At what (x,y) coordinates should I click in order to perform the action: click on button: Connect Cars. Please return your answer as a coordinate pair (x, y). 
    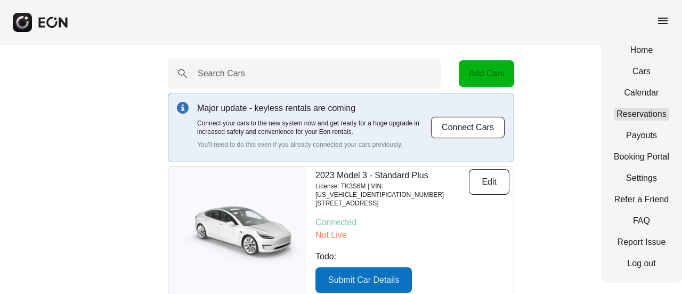
    Looking at the image, I should click on (468, 127).